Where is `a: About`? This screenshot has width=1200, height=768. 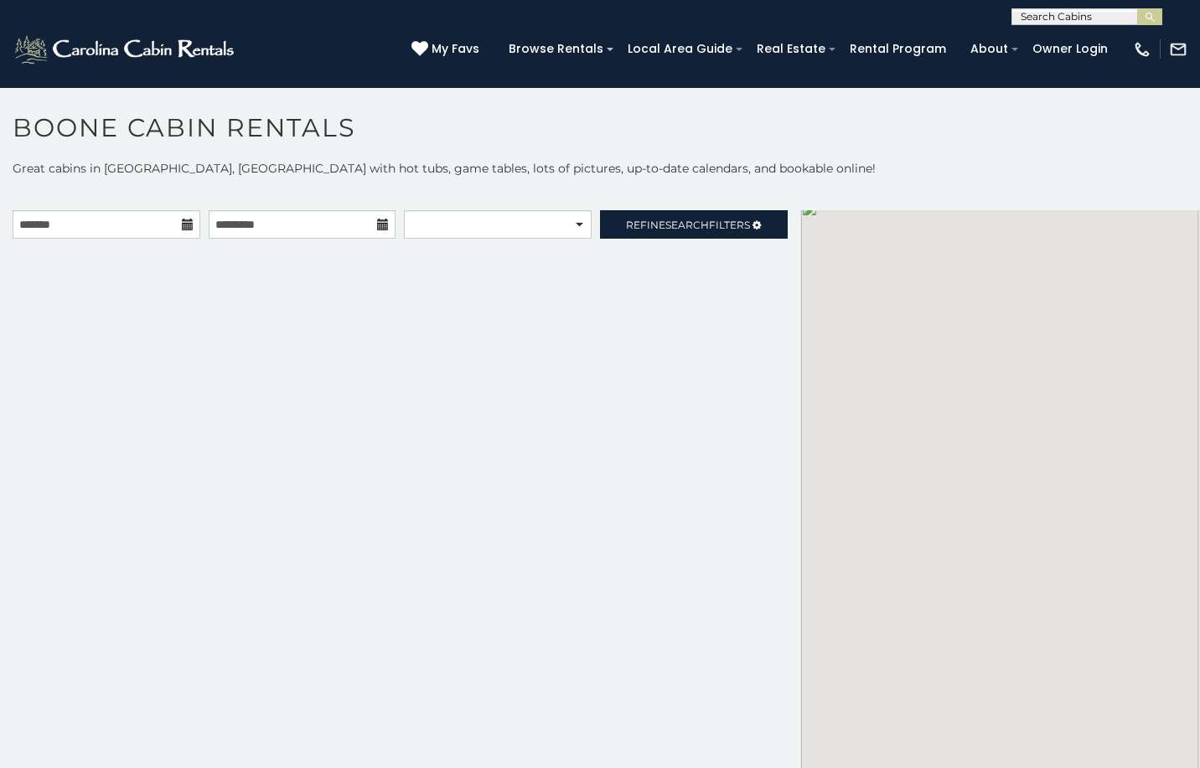
a: About is located at coordinates (989, 49).